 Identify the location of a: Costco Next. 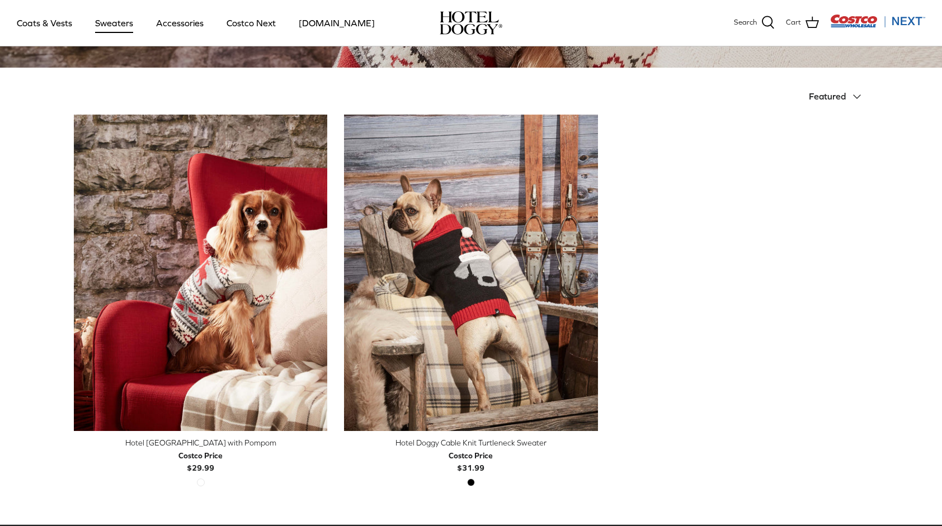
(251, 23).